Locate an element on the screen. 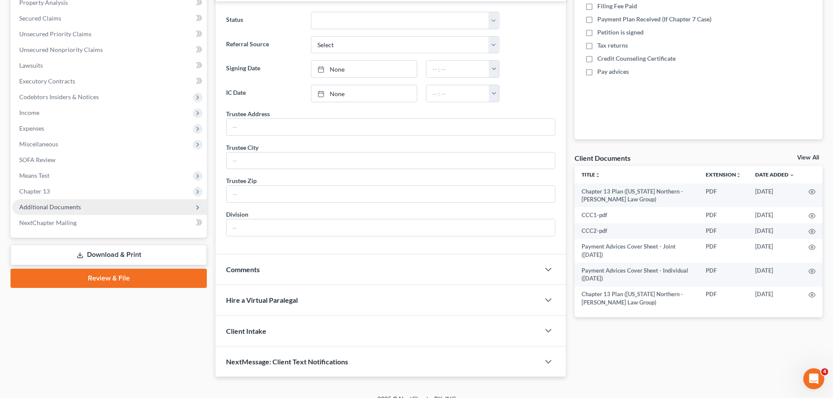 This screenshot has width=833, height=398. div: Division is located at coordinates (237, 214).